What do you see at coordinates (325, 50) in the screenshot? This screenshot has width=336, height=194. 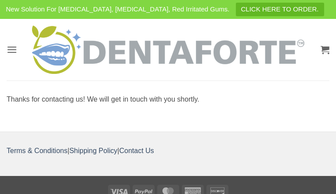 I see `a: View cart` at bounding box center [325, 50].